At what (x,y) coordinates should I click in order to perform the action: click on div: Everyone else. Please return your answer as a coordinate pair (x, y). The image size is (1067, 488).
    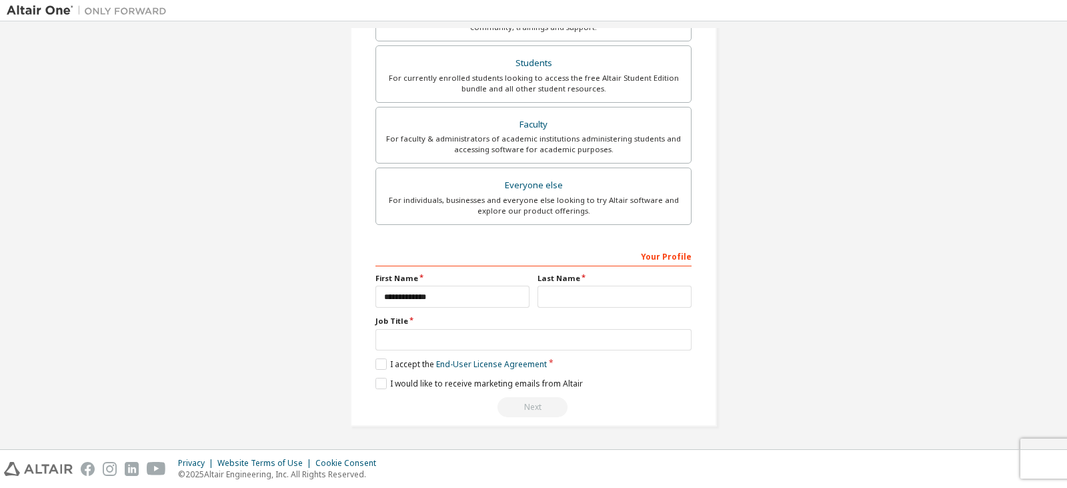
    Looking at the image, I should click on (534, 185).